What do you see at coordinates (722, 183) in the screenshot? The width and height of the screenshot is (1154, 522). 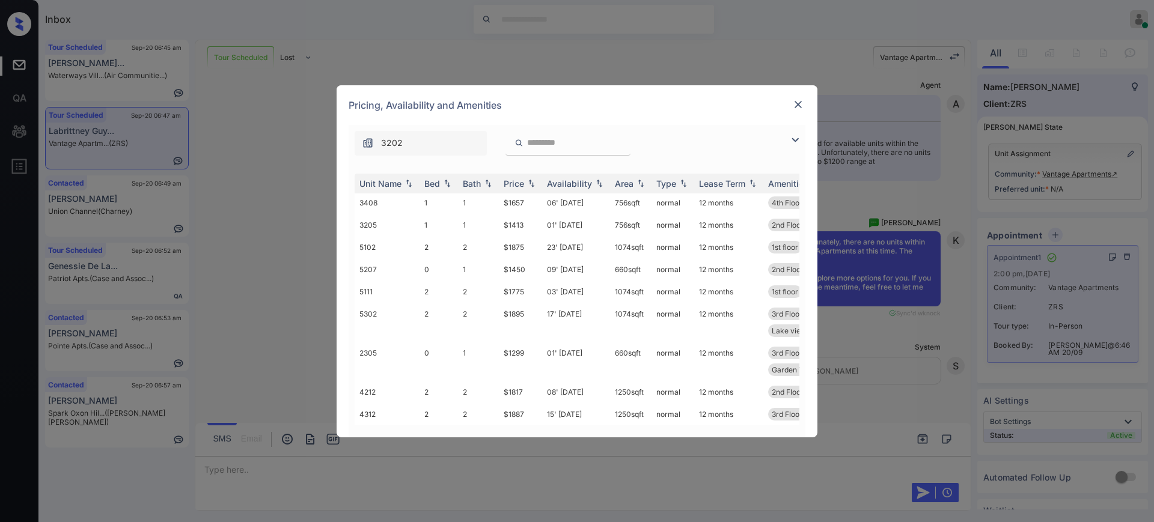 I see `div: Lease Term` at bounding box center [722, 183].